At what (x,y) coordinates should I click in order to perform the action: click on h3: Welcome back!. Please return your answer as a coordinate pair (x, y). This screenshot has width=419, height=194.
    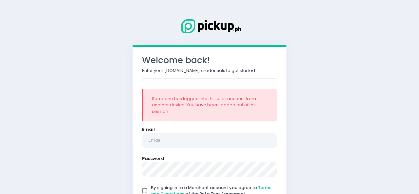
    Looking at the image, I should click on (209, 60).